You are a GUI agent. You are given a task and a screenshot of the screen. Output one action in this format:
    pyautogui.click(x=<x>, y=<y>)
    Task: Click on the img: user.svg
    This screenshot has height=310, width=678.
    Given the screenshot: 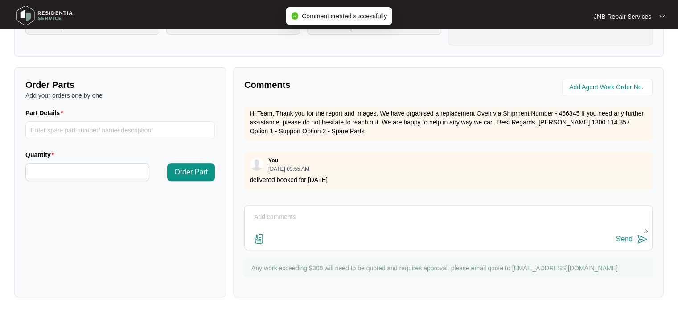 What is the action you would take?
    pyautogui.click(x=257, y=164)
    